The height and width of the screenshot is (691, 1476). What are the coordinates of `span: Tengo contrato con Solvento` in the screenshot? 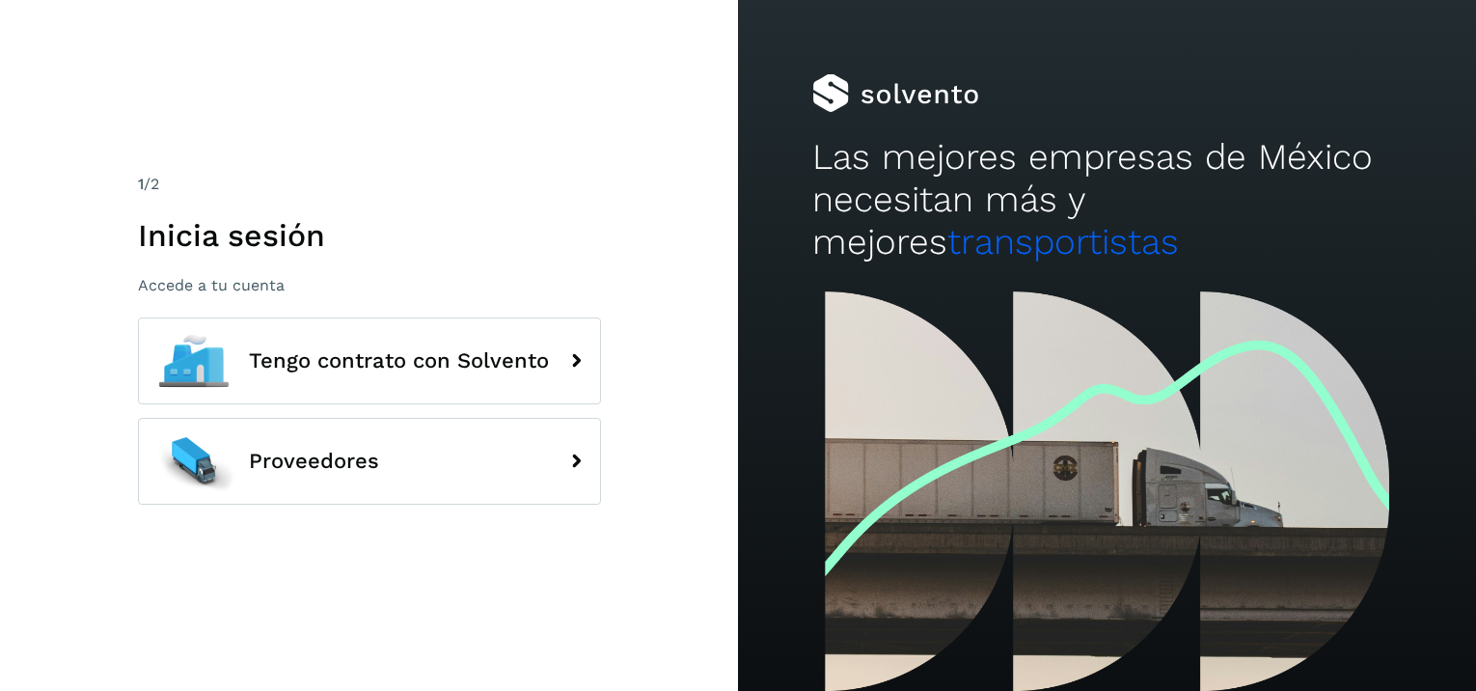 It's located at (398, 361).